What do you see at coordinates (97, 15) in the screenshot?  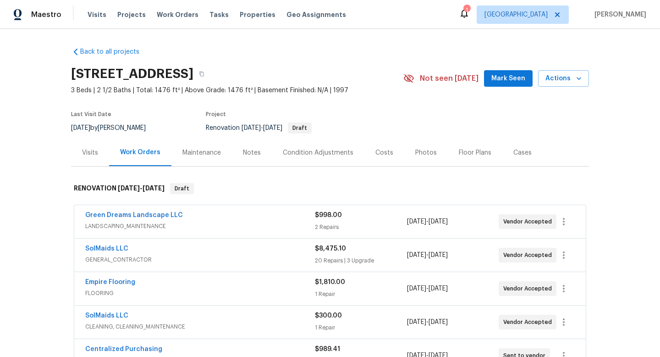 I see `span: Visits` at bounding box center [97, 15].